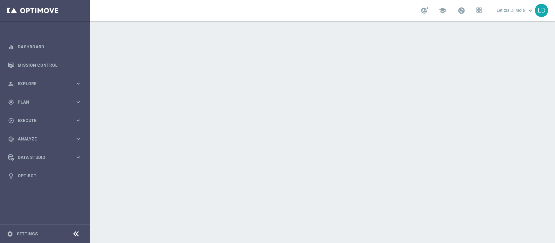 The height and width of the screenshot is (243, 555). What do you see at coordinates (46, 84) in the screenshot?
I see `span: Explore` at bounding box center [46, 84].